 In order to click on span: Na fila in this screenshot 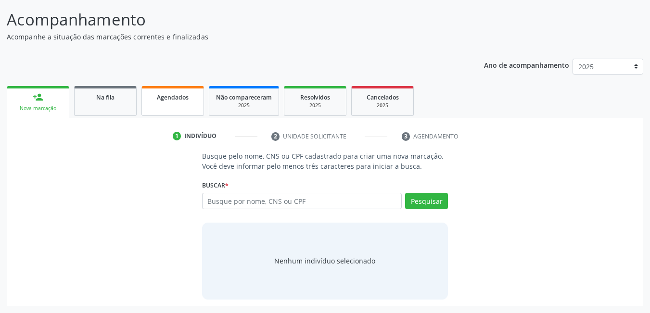, I will do `click(105, 97)`.